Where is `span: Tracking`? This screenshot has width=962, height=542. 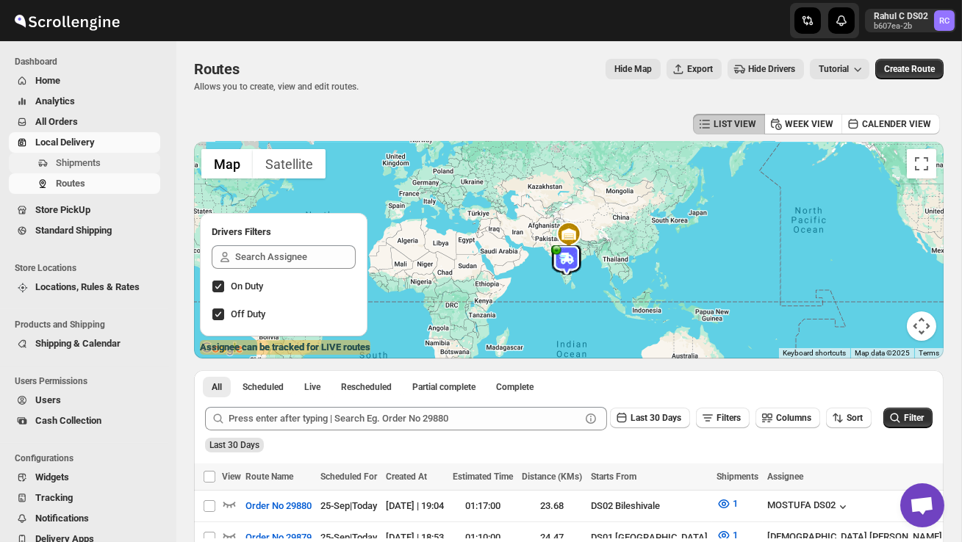
span: Tracking is located at coordinates (54, 497).